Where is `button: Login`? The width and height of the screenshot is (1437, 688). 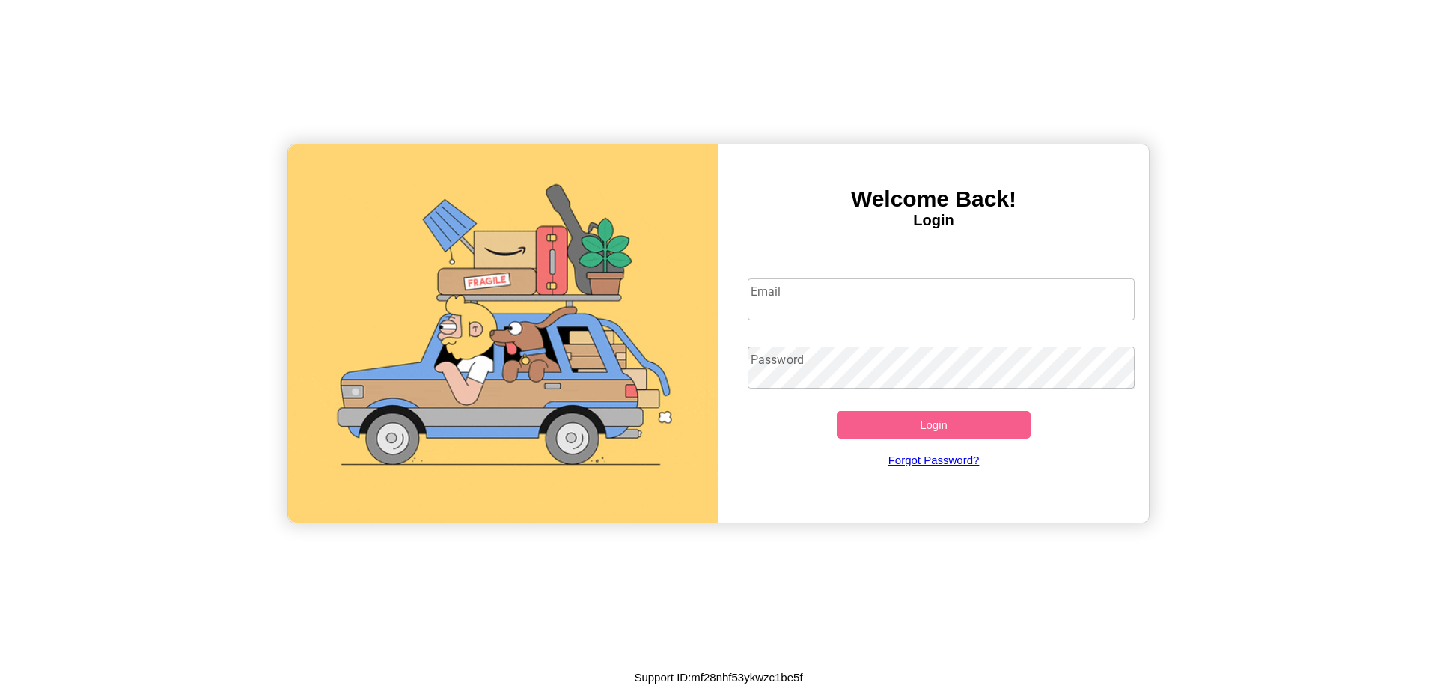 button: Login is located at coordinates (933, 424).